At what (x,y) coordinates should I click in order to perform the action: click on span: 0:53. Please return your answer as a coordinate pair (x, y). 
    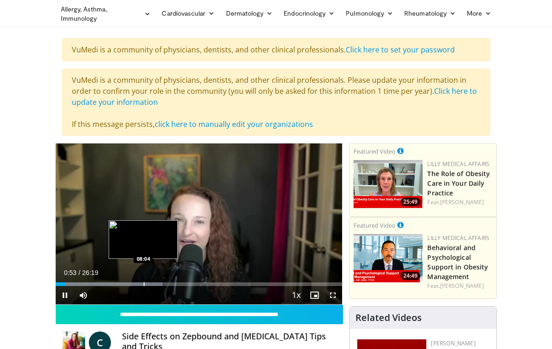
    Looking at the image, I should click on (70, 273).